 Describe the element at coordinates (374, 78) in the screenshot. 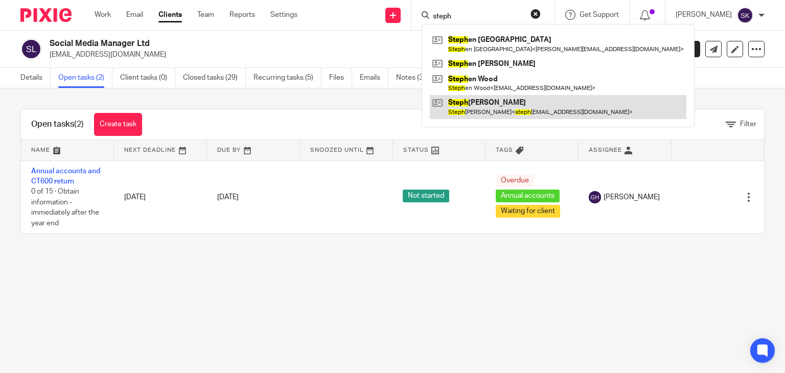

I see `a: Emails` at that location.